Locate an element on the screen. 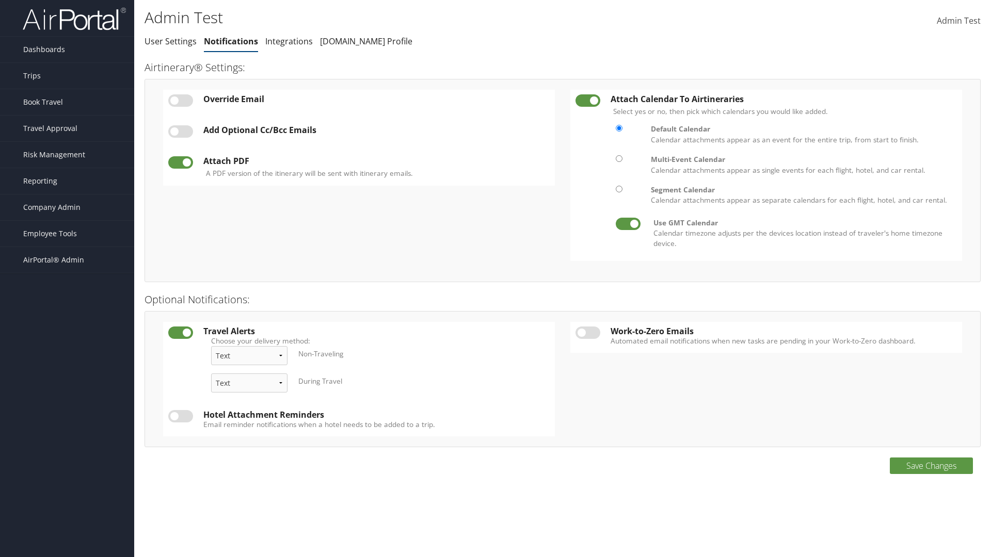  div: Attach PDF is located at coordinates (376, 161).